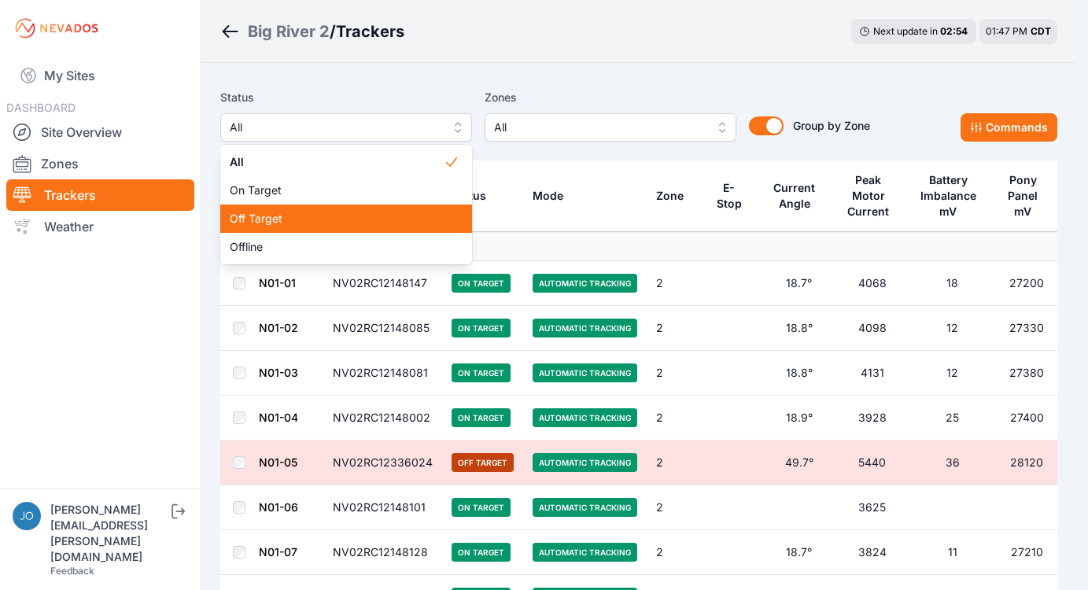  Describe the element at coordinates (346, 205) in the screenshot. I see `div: All` at that location.